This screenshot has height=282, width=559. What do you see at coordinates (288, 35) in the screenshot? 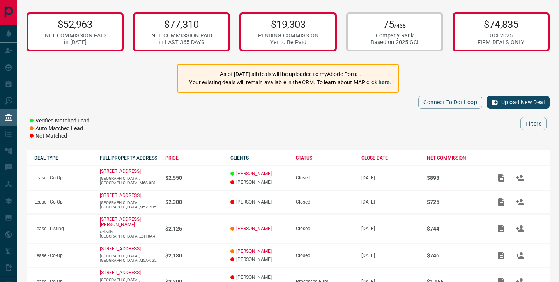
I see `div: PENDING COMMISSION` at bounding box center [288, 35].